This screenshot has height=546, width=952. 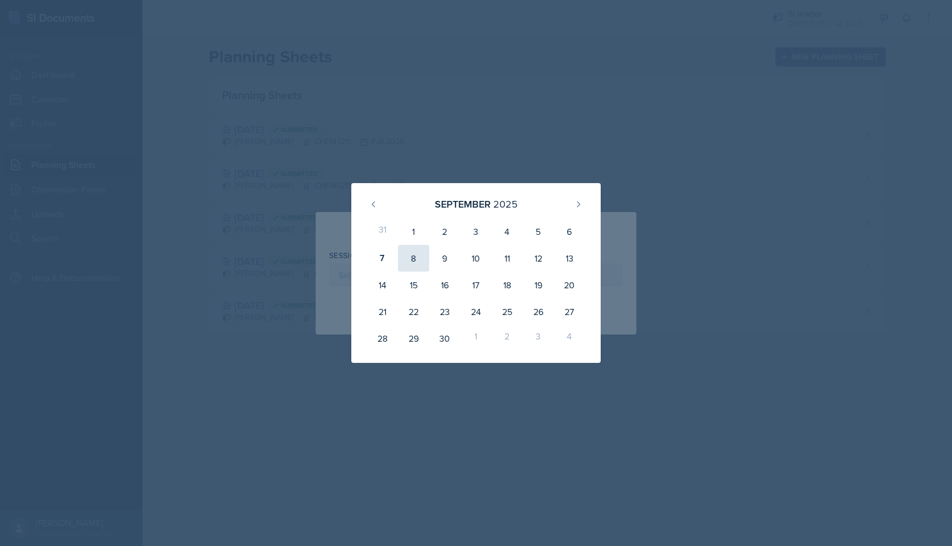 I want to click on div: 24, so click(x=476, y=312).